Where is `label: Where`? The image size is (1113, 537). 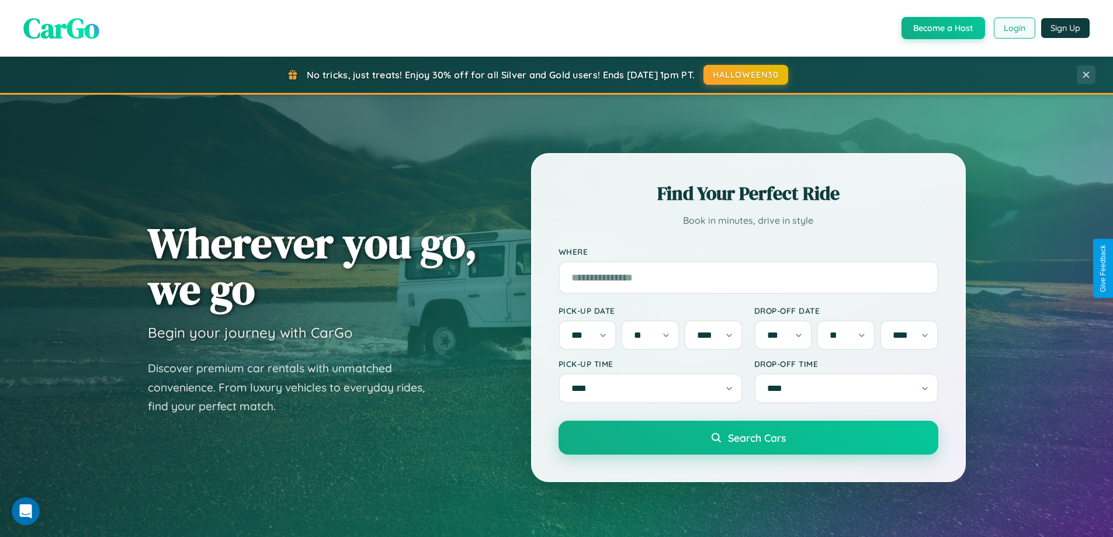 label: Where is located at coordinates (748, 251).